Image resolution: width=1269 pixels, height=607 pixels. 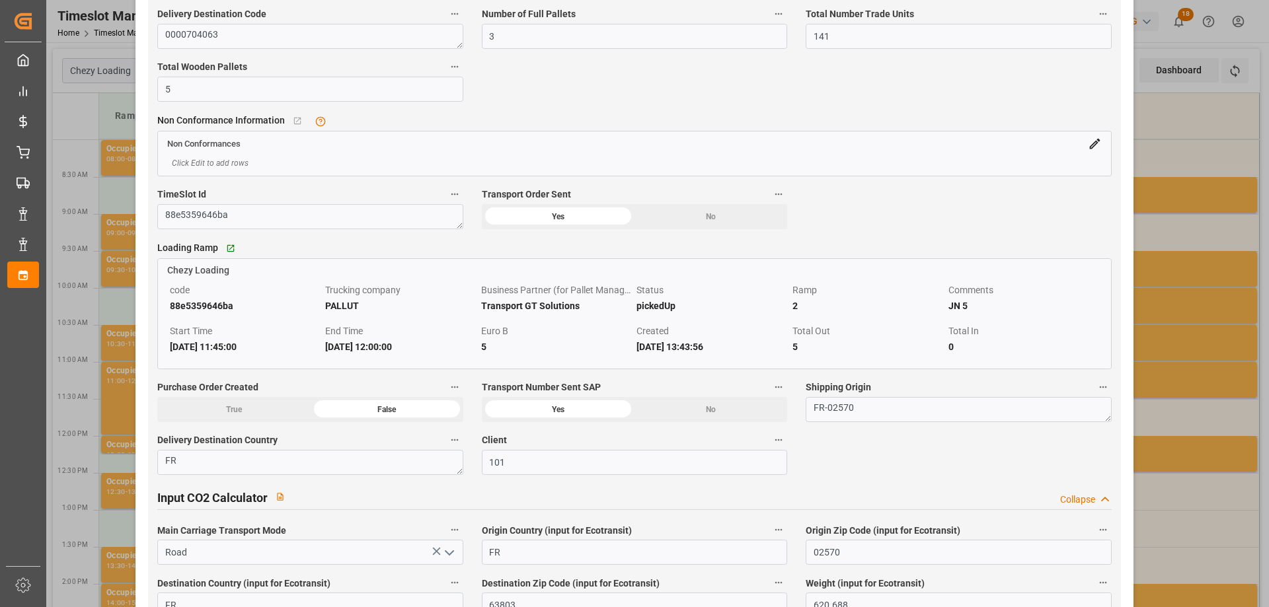 What do you see at coordinates (400, 290) in the screenshot?
I see `div: Trucking company` at bounding box center [400, 290].